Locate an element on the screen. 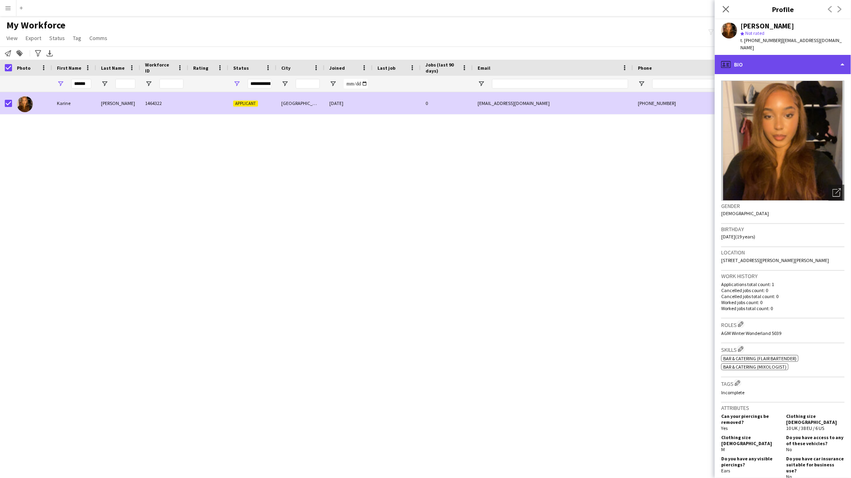  span: First Name is located at coordinates (69, 68).